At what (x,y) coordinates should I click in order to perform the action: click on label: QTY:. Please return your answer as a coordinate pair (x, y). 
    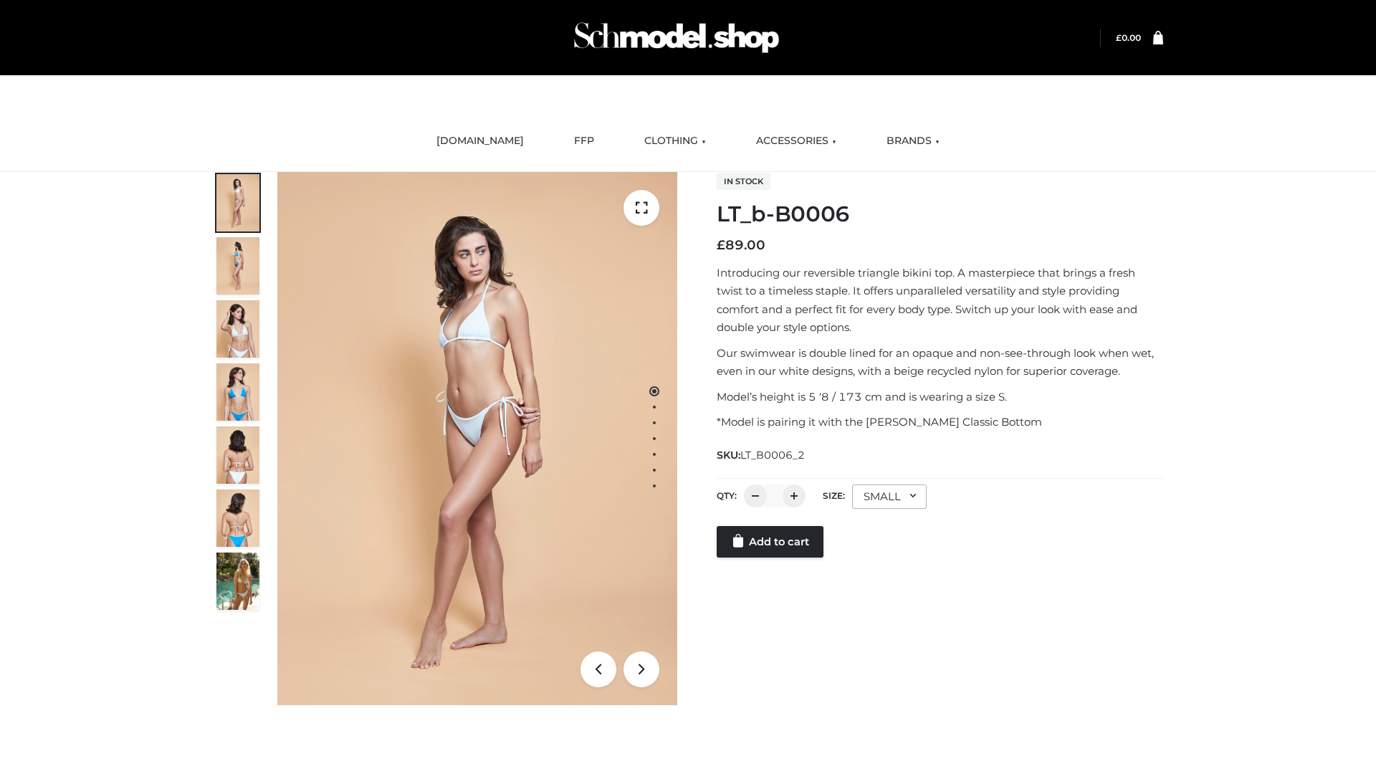
    Looking at the image, I should click on (727, 495).